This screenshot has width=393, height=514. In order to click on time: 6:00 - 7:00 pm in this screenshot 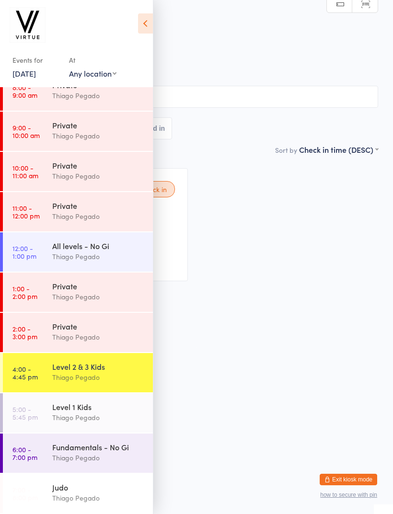, I will do `click(25, 453)`.